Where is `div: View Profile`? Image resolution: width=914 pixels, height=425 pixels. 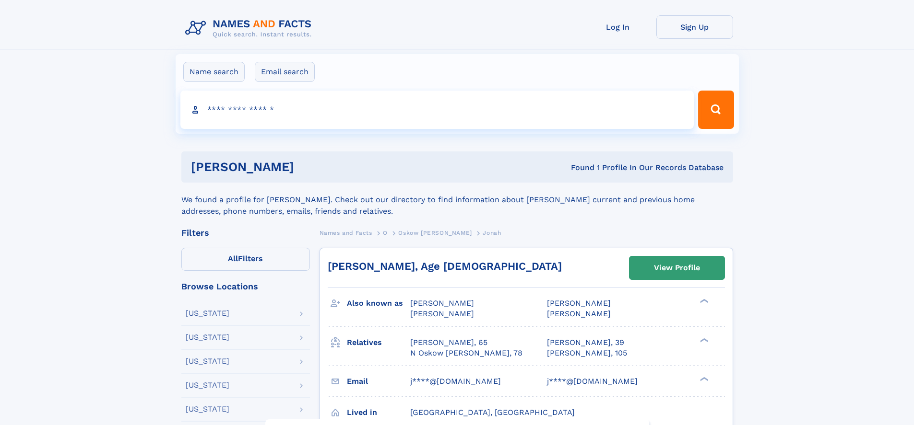
div: View Profile is located at coordinates (677, 268).